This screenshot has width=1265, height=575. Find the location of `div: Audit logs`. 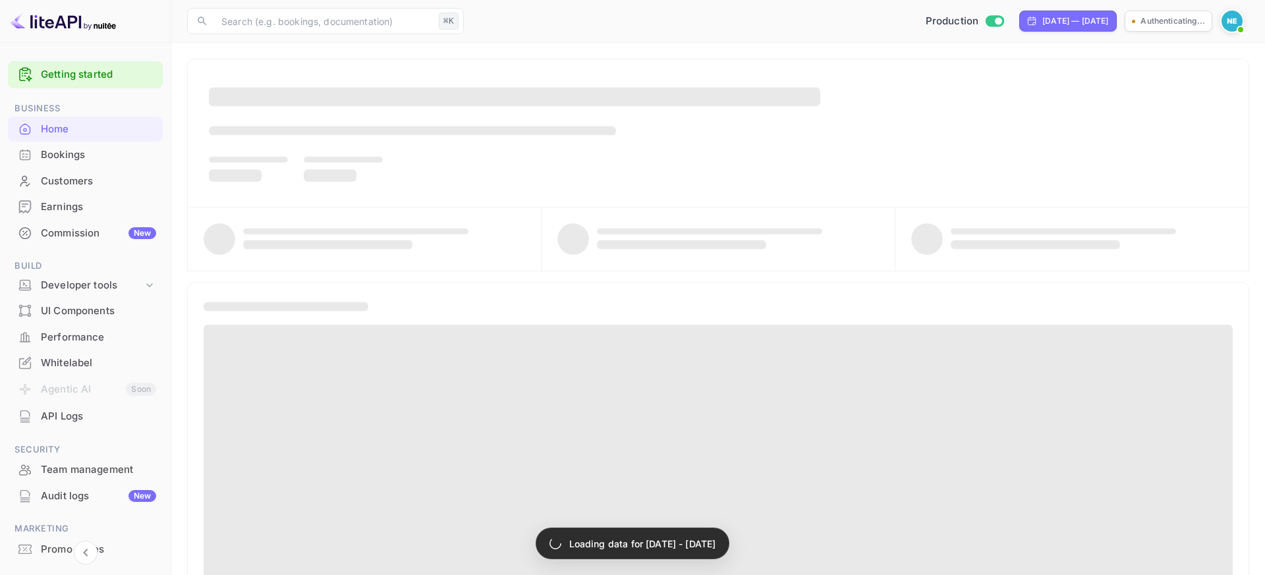

div: Audit logs is located at coordinates (98, 496).